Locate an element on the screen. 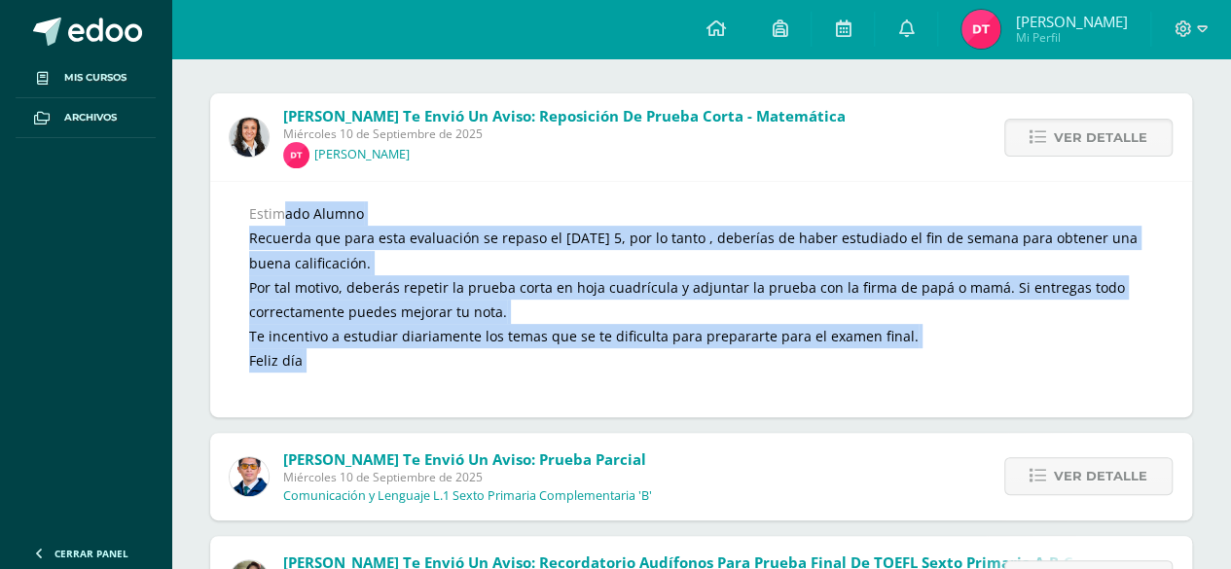 The image size is (1231, 569). img: 71abf2bd482ea5c0124037d671430b91.png is located at coordinates (981, 29).